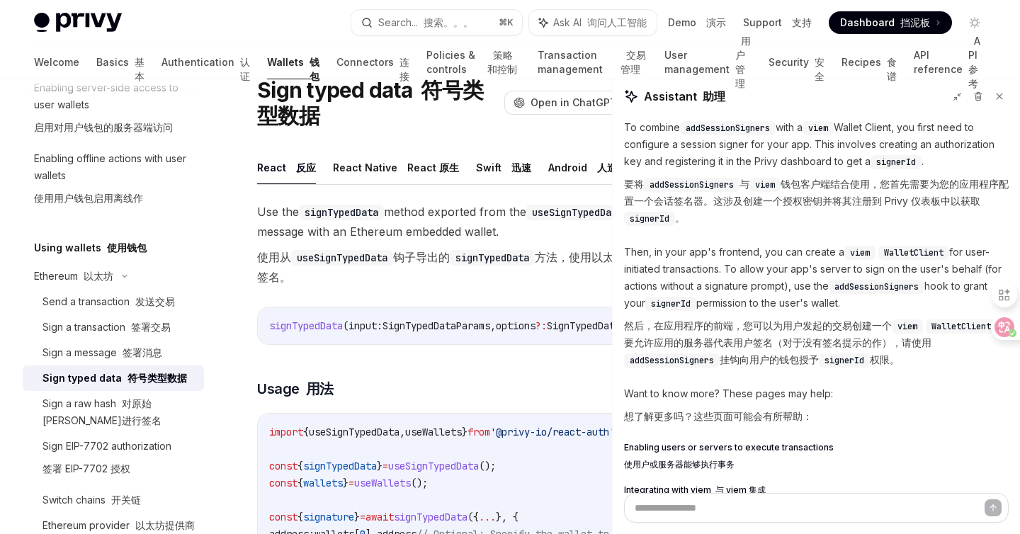 This screenshot has height=534, width=1020. I want to click on a: Enabling server-side access to user wallets启用对用户钱包的服务器端访问, so click(113, 111).